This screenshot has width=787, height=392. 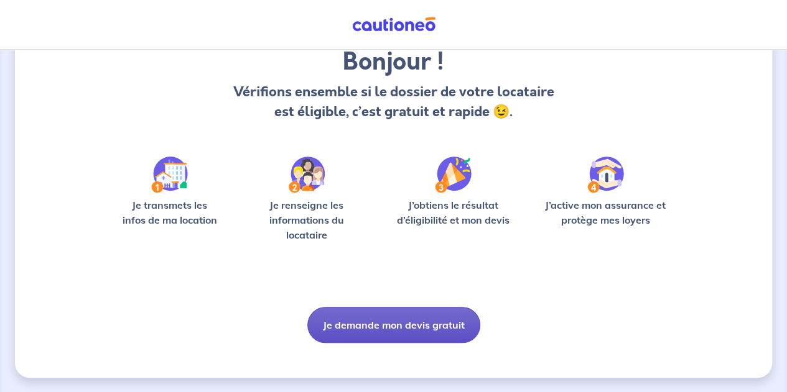 What do you see at coordinates (605, 175) in the screenshot?
I see `img: /static/bfff1cf634d835d9112899e6a3df1a5d/Step-4.svg` at bounding box center [605, 175].